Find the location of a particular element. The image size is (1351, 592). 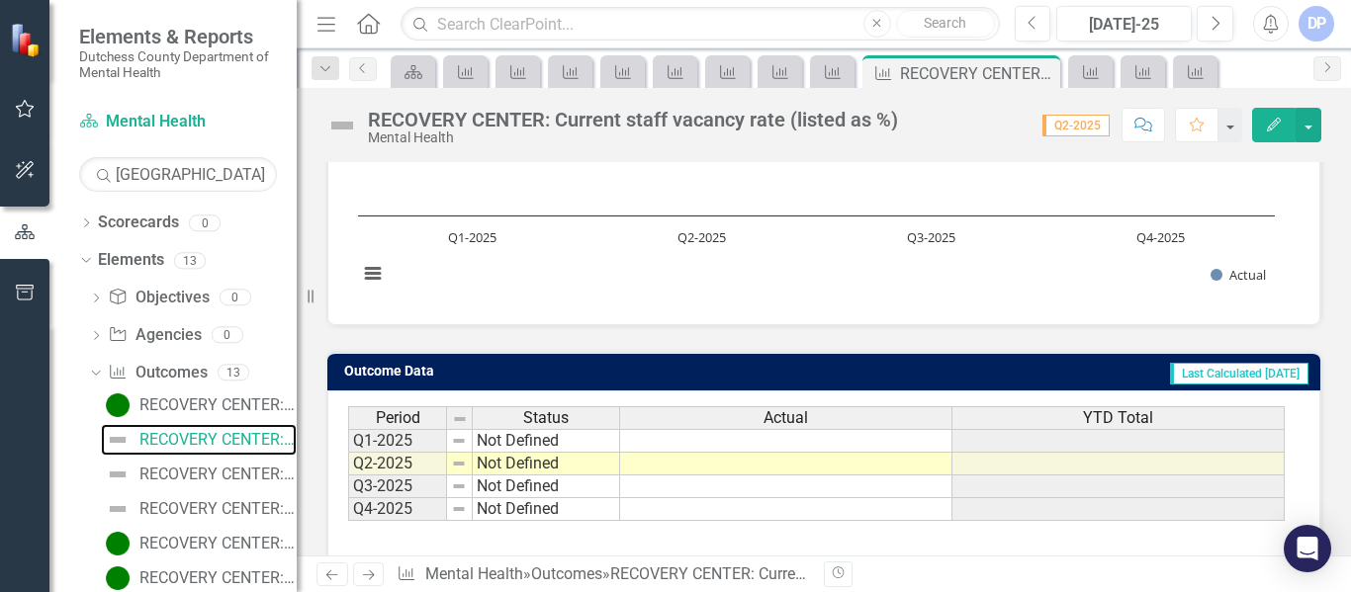

h3: Outcome Data is located at coordinates (533, 371).